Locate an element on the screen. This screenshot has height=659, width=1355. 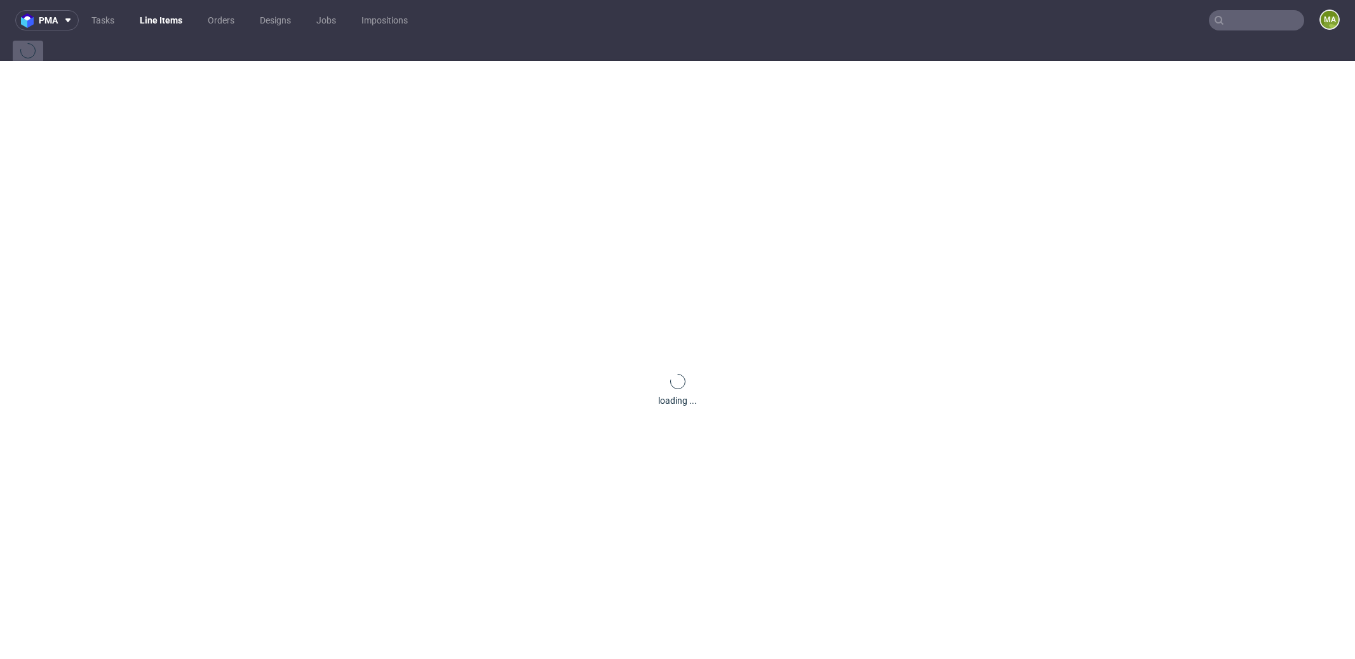
span: pma is located at coordinates (48, 20).